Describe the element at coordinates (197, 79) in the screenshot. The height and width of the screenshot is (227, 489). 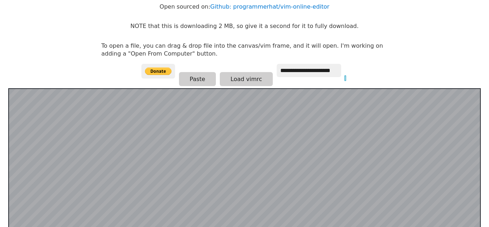
I see `button: Paste` at that location.